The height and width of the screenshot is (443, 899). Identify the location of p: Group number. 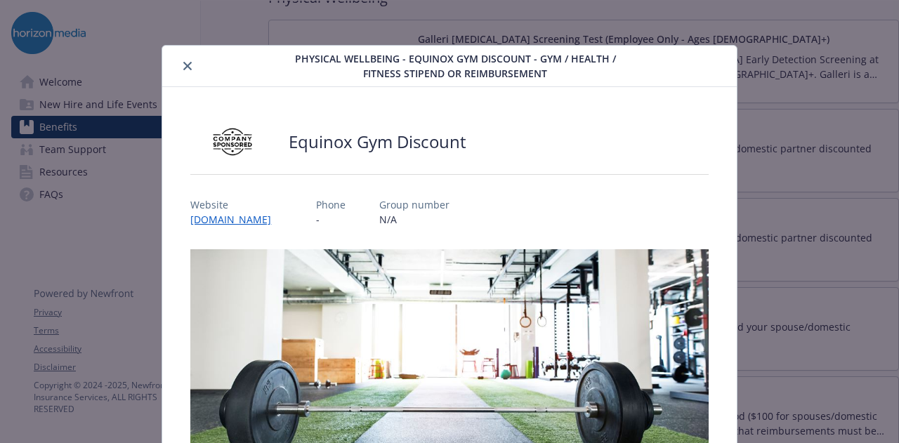
(414, 204).